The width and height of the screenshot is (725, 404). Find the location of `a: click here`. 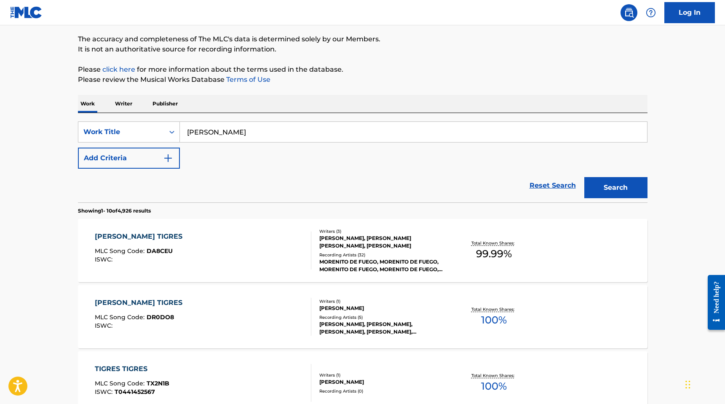

a: click here is located at coordinates (119, 69).